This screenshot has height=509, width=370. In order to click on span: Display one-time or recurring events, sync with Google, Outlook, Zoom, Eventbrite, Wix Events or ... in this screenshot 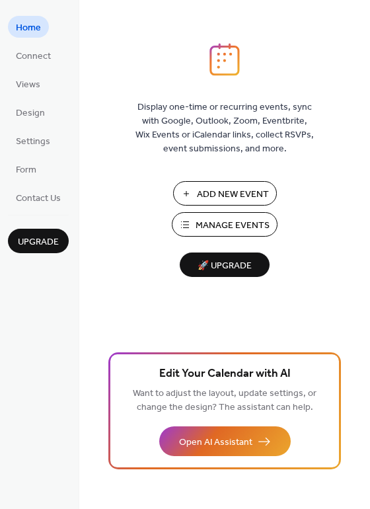, I will do `click(225, 128)`.